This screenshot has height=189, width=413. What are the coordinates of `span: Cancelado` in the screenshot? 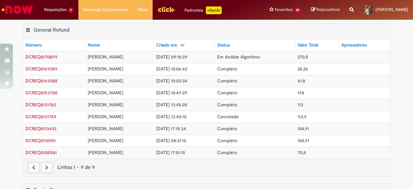 It's located at (228, 116).